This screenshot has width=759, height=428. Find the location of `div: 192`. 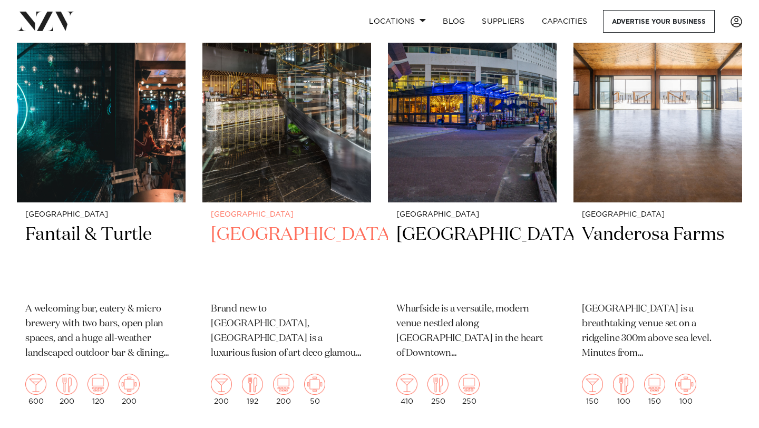

div: 192 is located at coordinates (252, 389).